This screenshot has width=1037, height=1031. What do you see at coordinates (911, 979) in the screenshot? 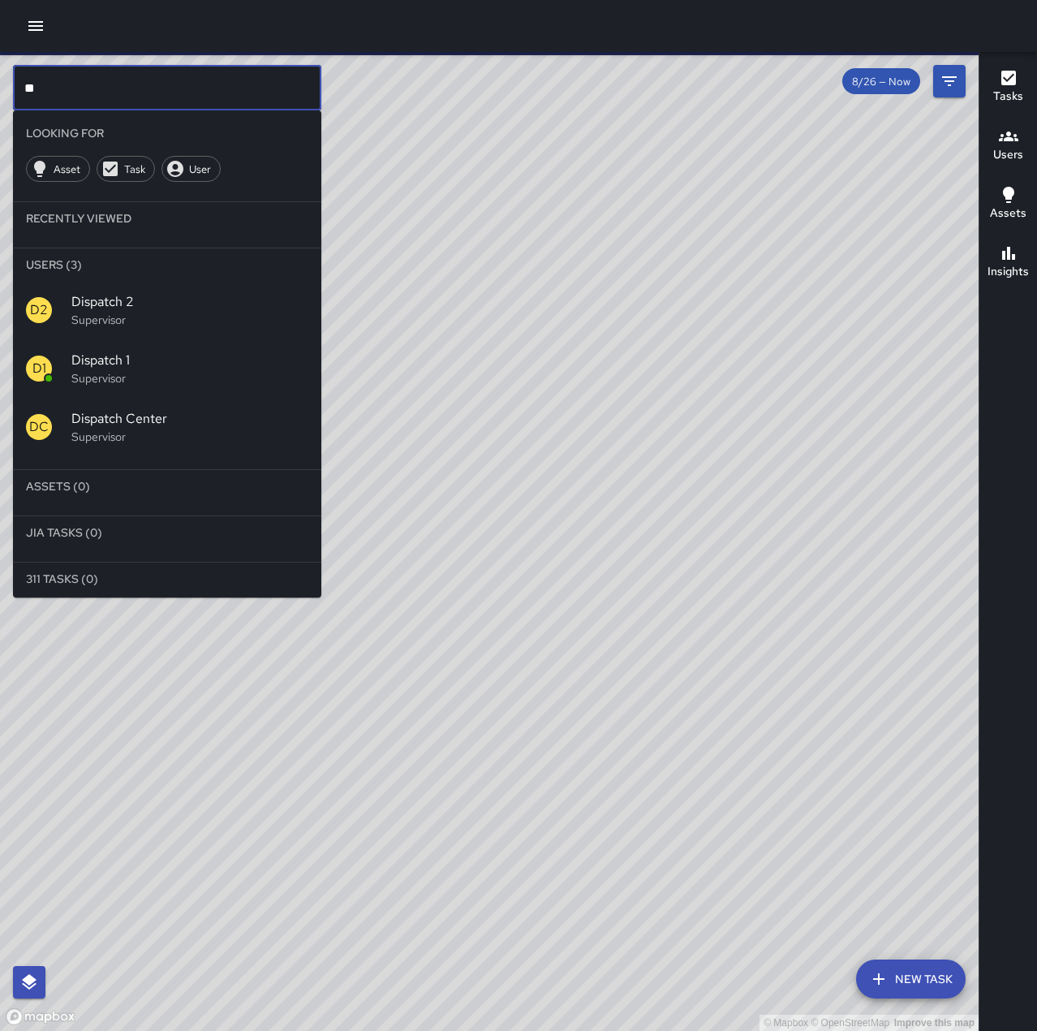
I see `button: New Task` at bounding box center [911, 979].